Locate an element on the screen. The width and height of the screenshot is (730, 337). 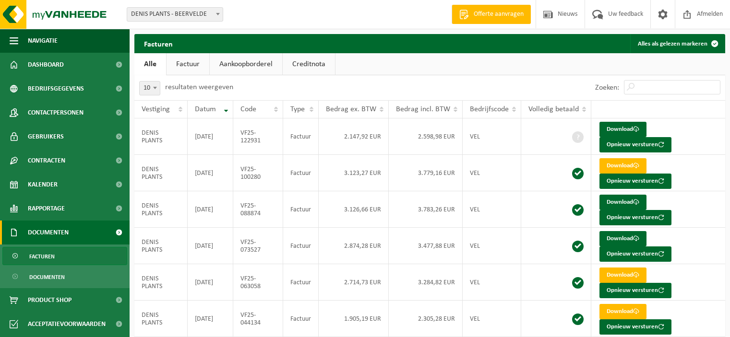
td: 2.147,92 EUR is located at coordinates (354, 137).